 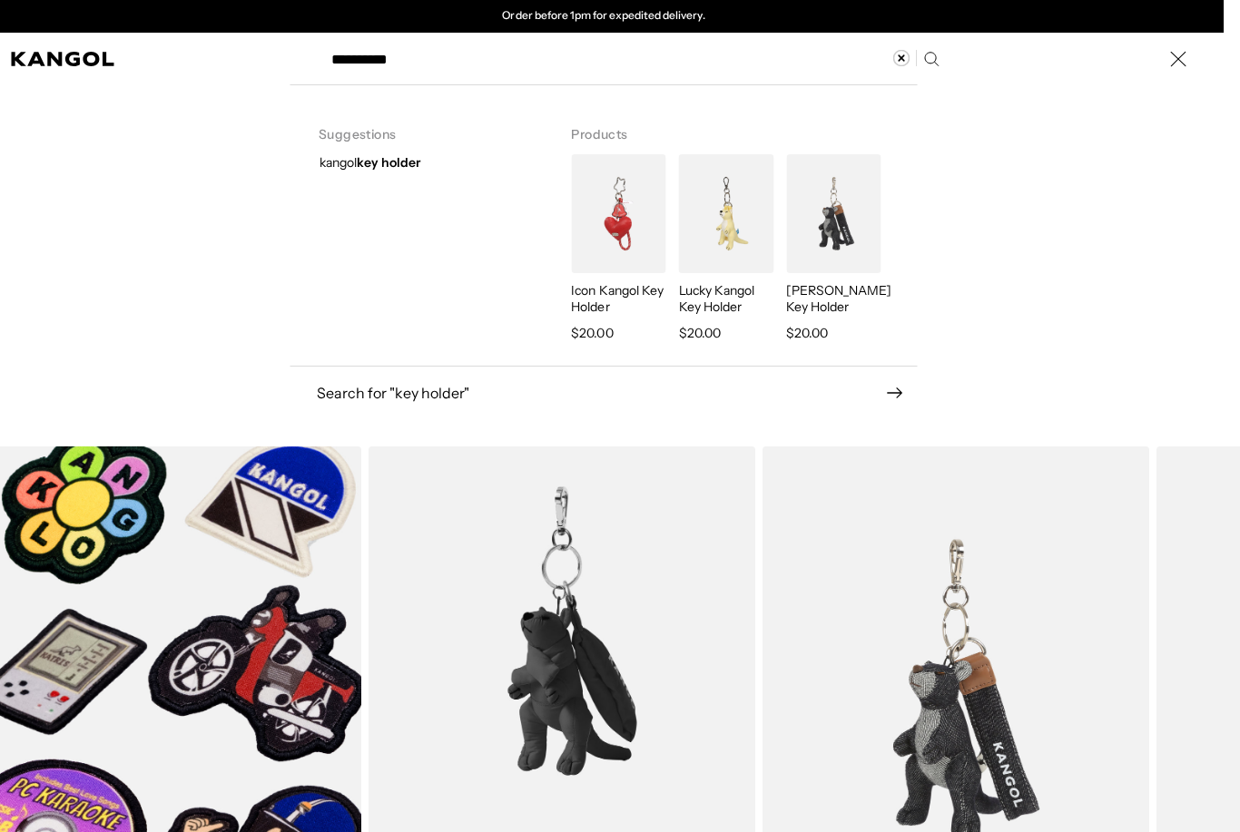 I want to click on button: Close, so click(x=1178, y=59).